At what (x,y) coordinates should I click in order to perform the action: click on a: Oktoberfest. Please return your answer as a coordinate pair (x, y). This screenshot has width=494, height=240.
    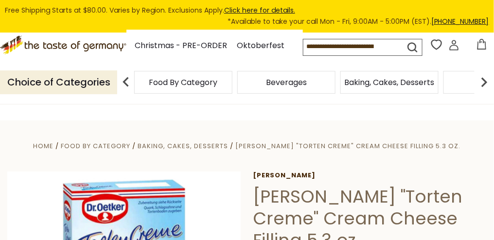
    Looking at the image, I should click on (261, 46).